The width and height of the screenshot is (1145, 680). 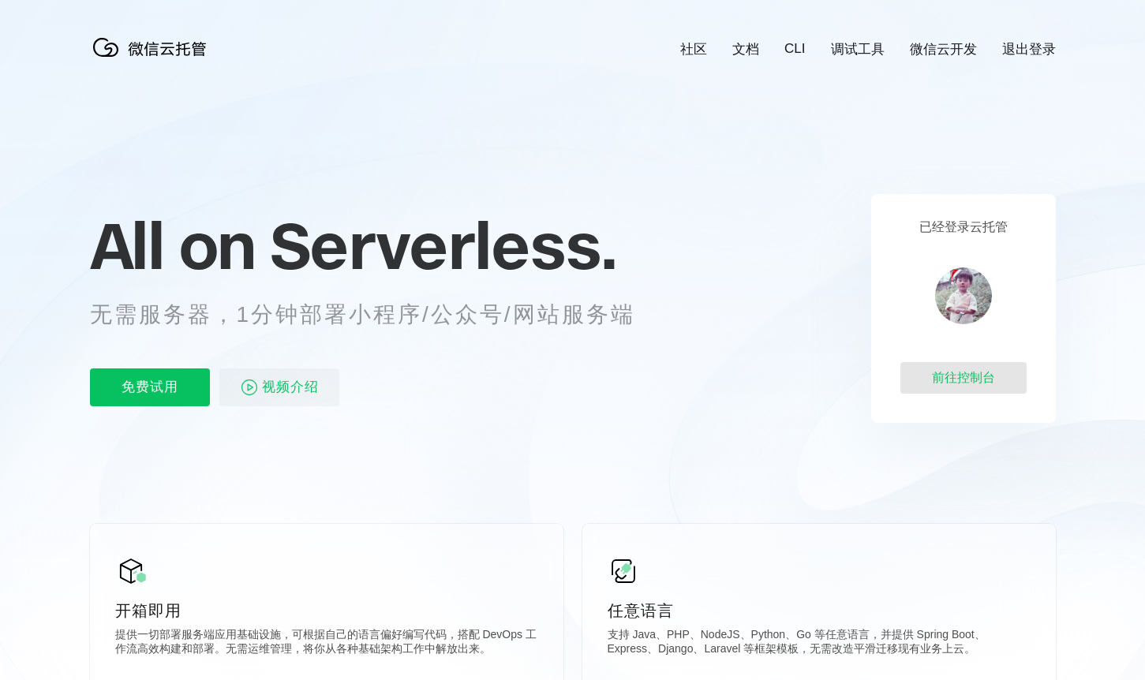 I want to click on p: 提供一切部署服务端应用基础设施，可根据自己的语言偏好编写代码，搭配 DevOps 工作流高效构建和部署。无需运维管理，将你从各种基础架构工作中解放出来。, so click(x=327, y=644).